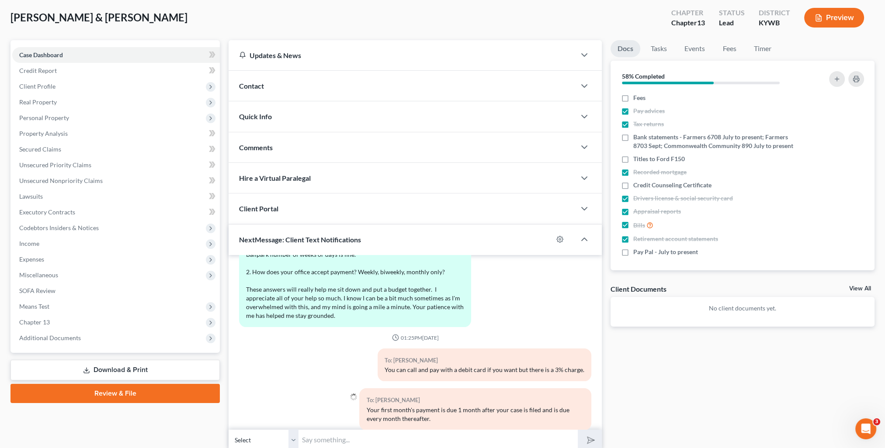 The height and width of the screenshot is (448, 885). Describe the element at coordinates (355, 268) in the screenshot. I see `div: I also have two other quick questions. Now that we are taking this step, I am trying to nail down...` at that location.